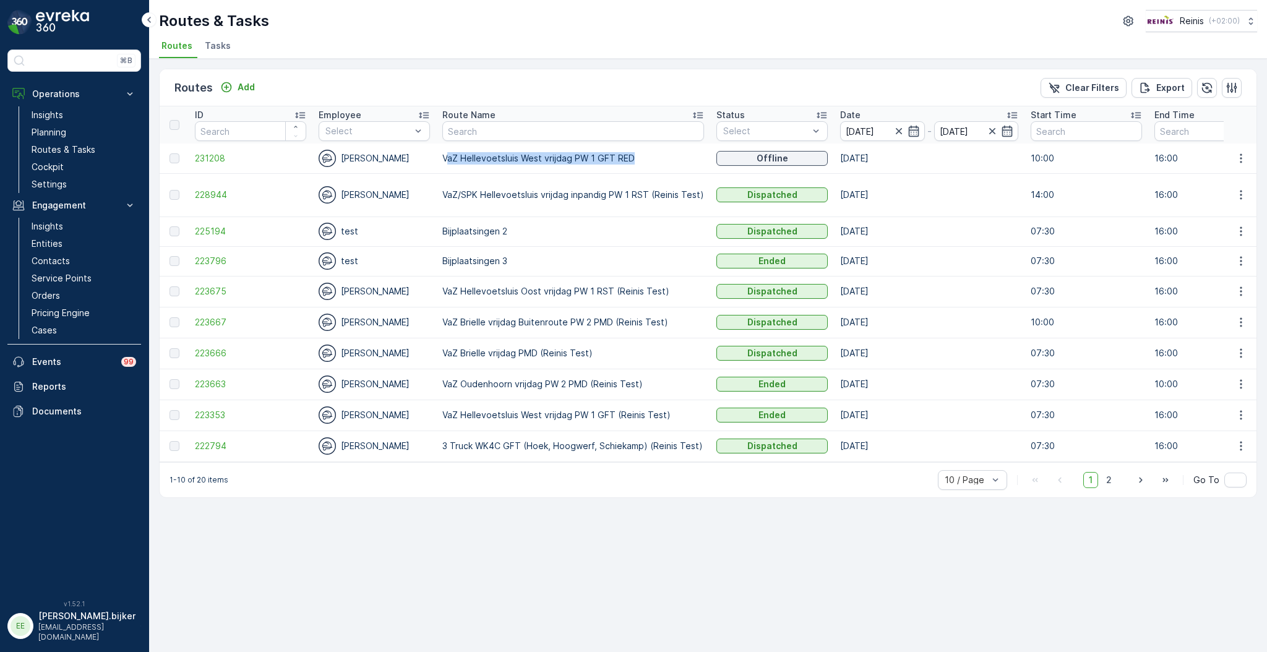 This screenshot has width=1267, height=652. What do you see at coordinates (47, 244) in the screenshot?
I see `p: Entities` at bounding box center [47, 244].